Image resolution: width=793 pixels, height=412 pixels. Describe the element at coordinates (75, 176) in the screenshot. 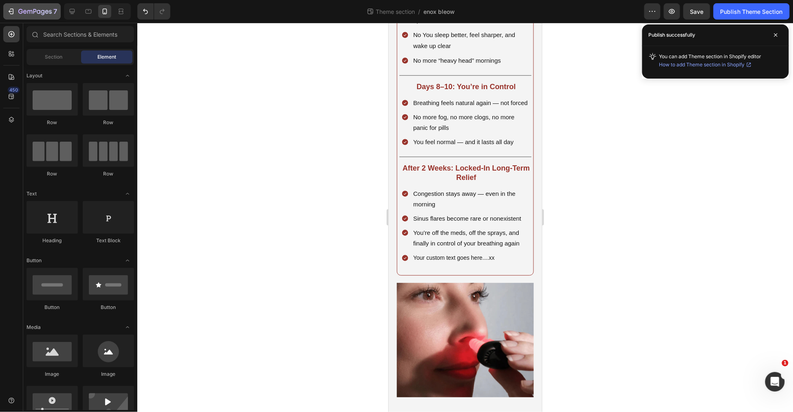

I see `span: Congestion stays away — even in the morning` at that location.